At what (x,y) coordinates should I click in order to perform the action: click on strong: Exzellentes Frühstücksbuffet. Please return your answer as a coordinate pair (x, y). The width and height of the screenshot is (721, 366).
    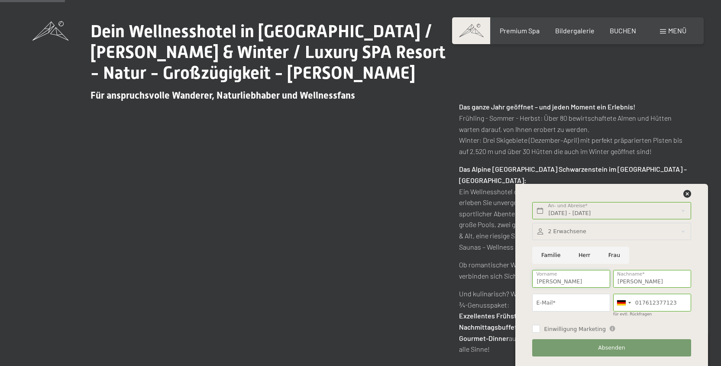
    Looking at the image, I should click on (505, 316).